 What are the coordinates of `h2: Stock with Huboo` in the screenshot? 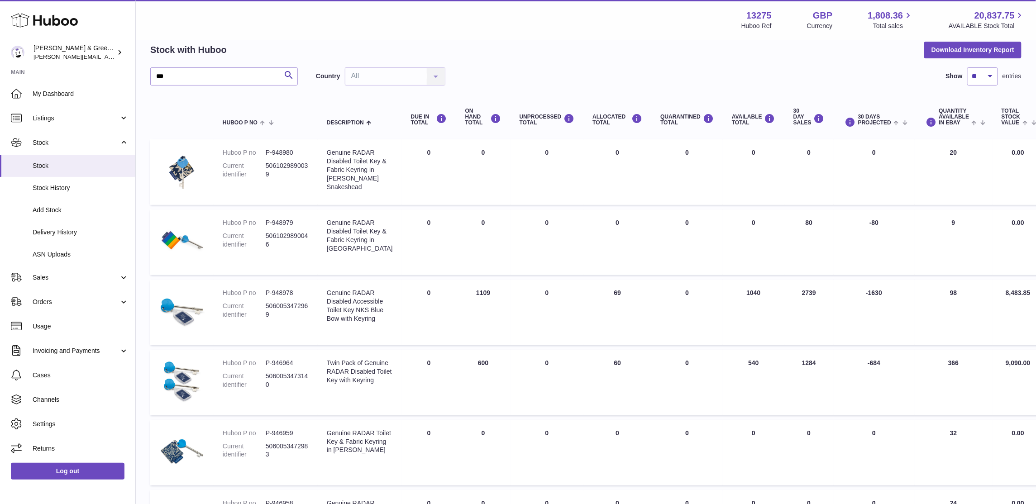 It's located at (188, 50).